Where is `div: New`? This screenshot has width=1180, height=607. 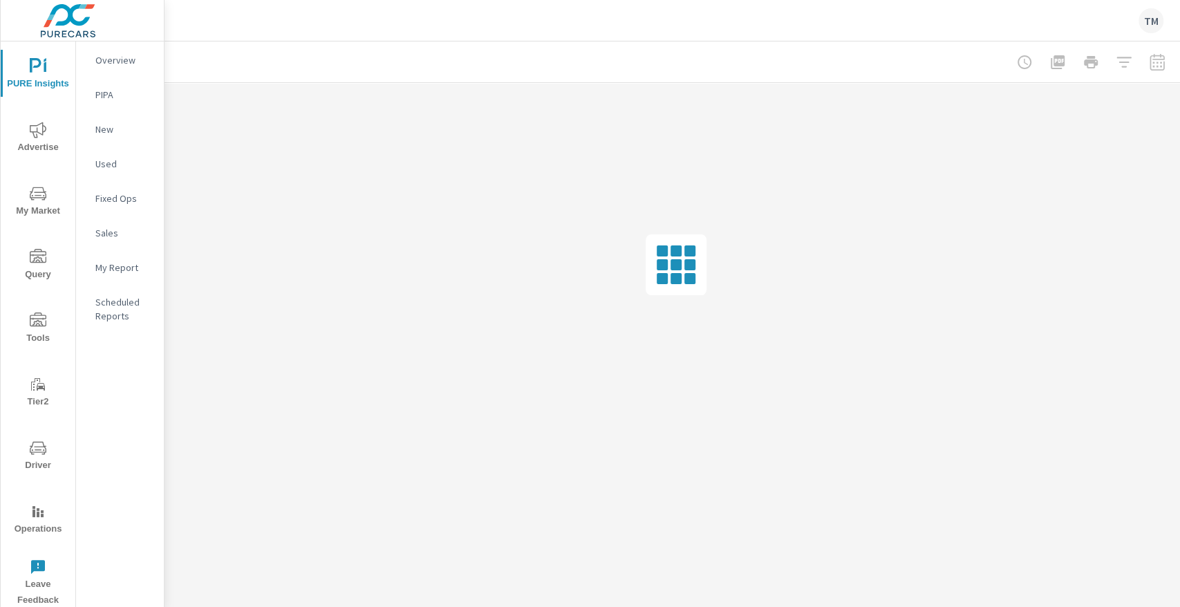
div: New is located at coordinates (120, 129).